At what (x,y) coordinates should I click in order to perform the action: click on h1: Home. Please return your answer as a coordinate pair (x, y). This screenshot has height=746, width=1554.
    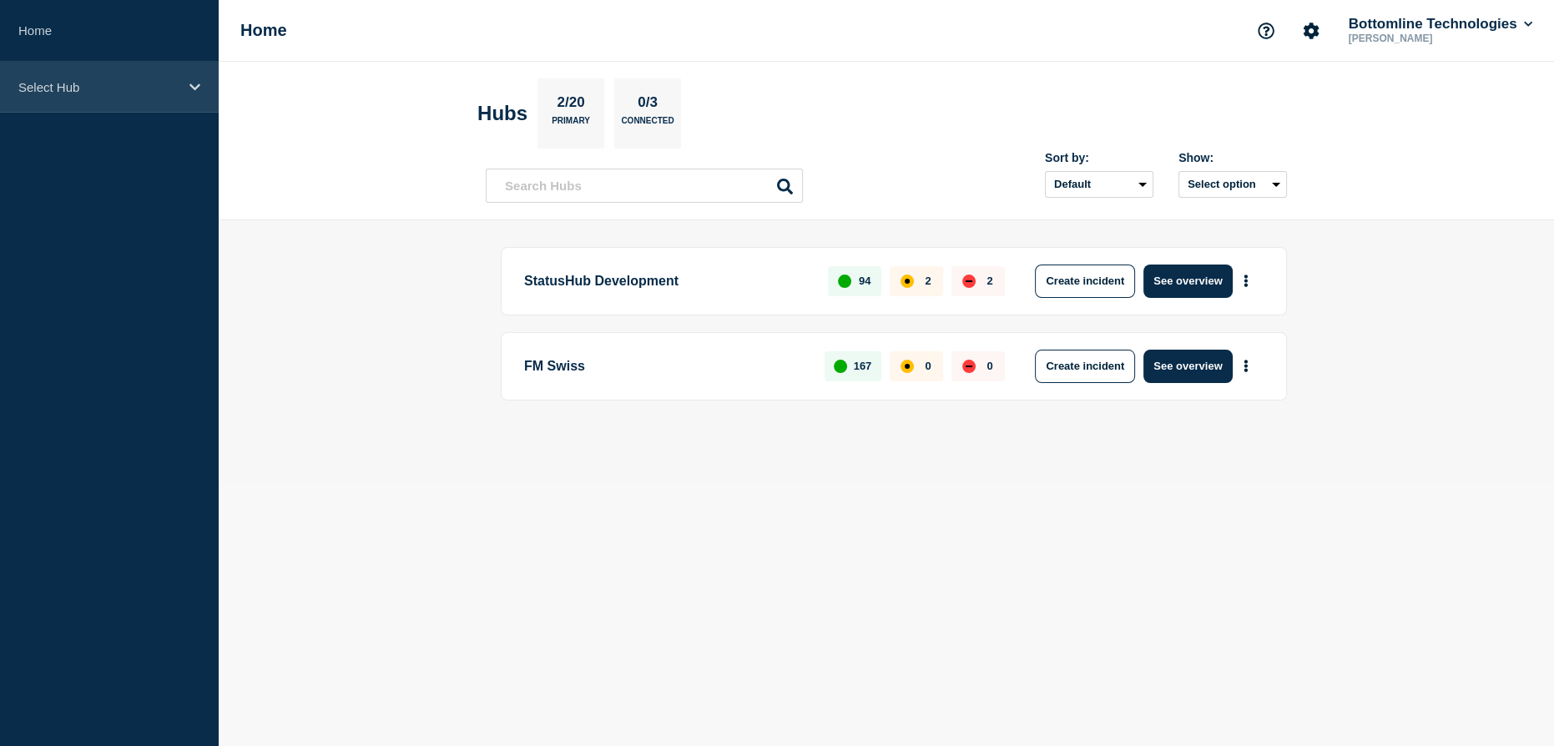
    Looking at the image, I should click on (264, 30).